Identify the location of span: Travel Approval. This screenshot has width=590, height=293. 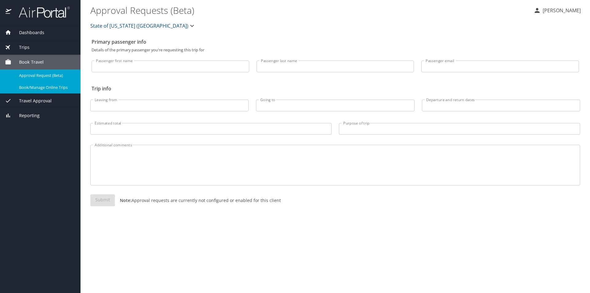
(31, 101).